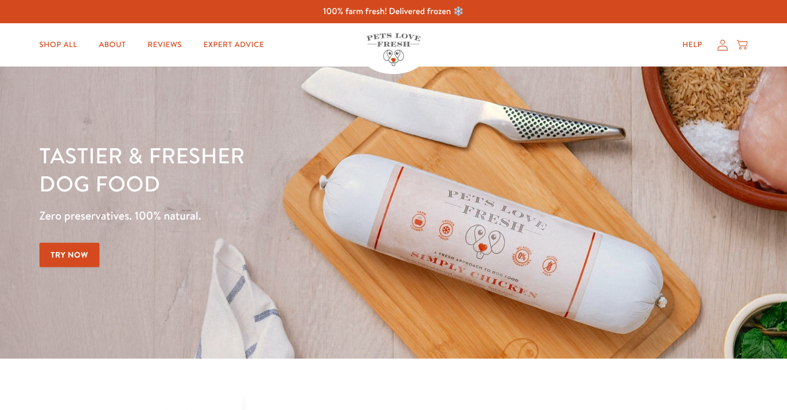 The width and height of the screenshot is (787, 410). What do you see at coordinates (234, 45) in the screenshot?
I see `a: Expert Advice` at bounding box center [234, 45].